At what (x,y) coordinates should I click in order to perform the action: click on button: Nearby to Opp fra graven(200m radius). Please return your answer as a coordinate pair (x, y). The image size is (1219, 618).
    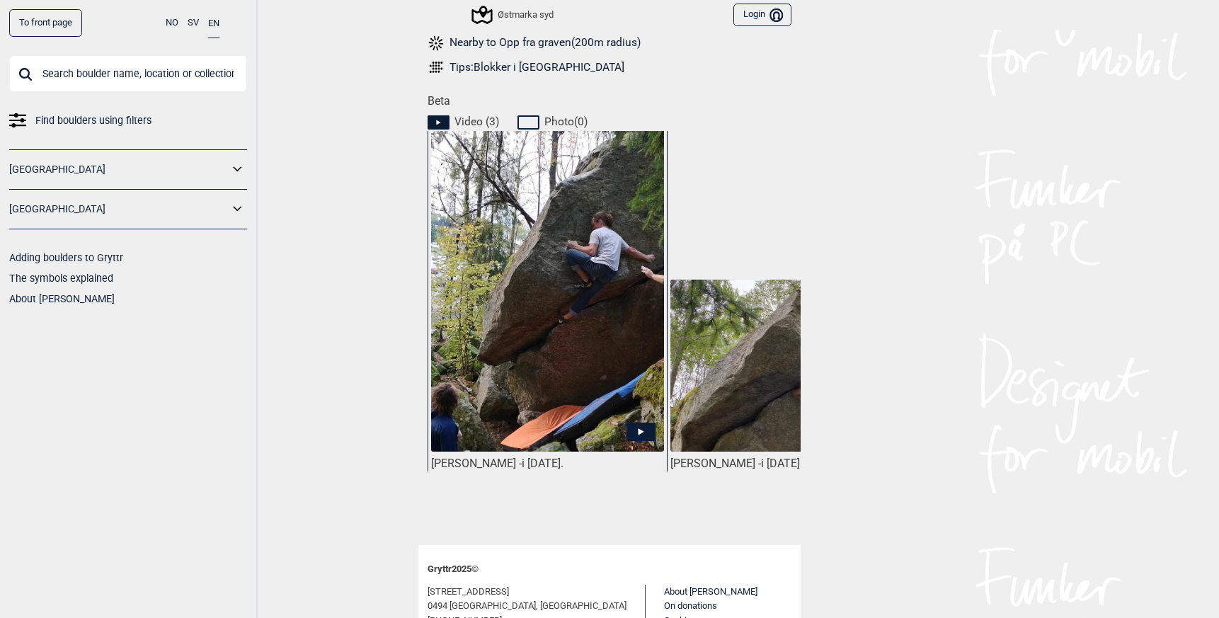
    Looking at the image, I should click on (534, 43).